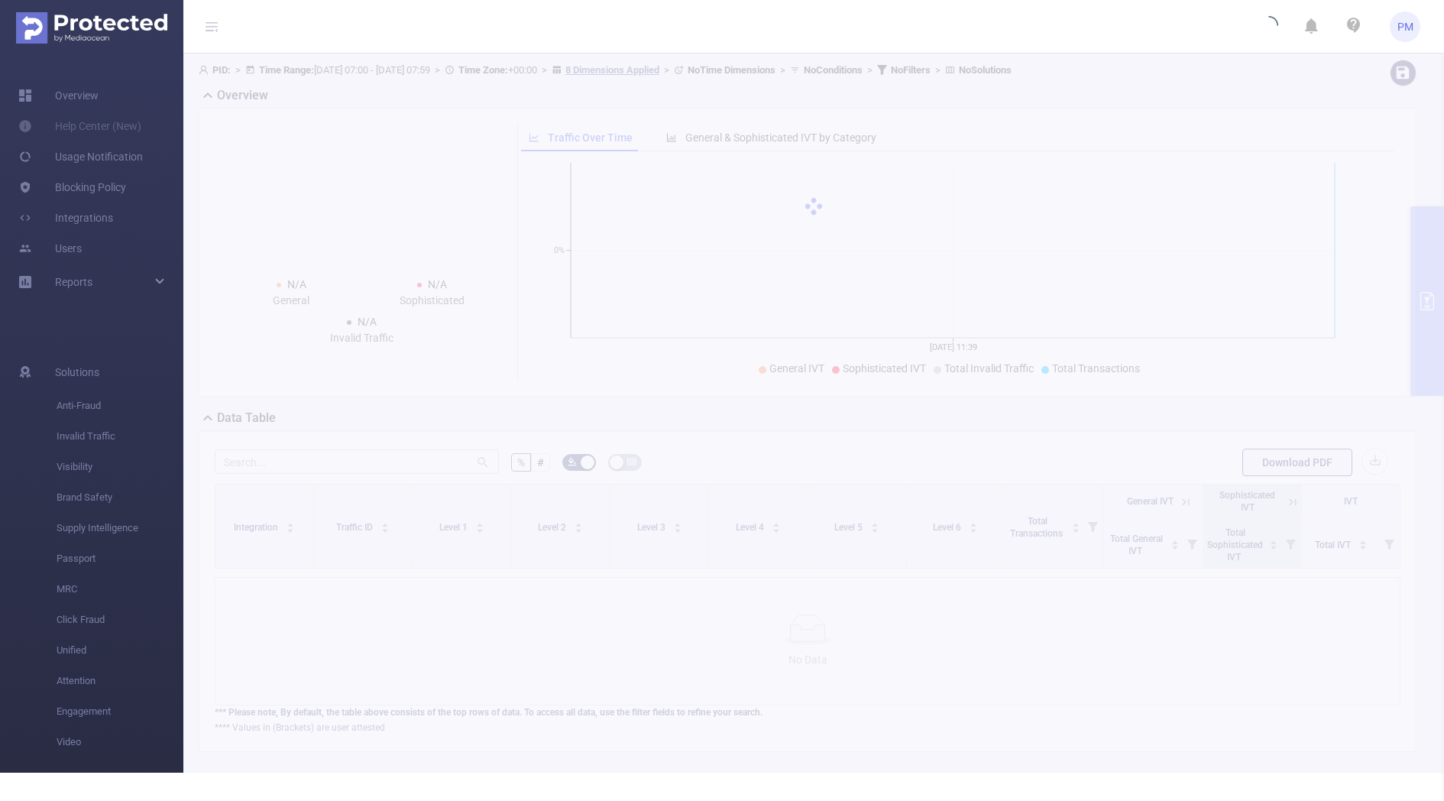 Image resolution: width=1444 pixels, height=801 pixels. What do you see at coordinates (58, 95) in the screenshot?
I see `a: Overview` at bounding box center [58, 95].